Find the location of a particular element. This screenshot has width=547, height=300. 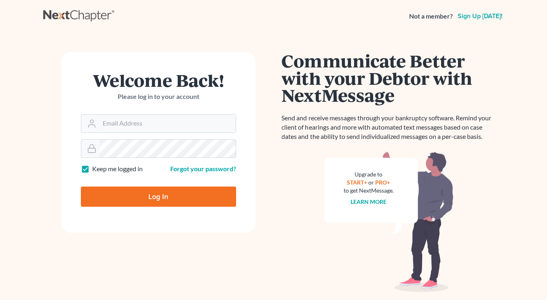

h1: Communicate Better with your Debtor with NextMessage is located at coordinates (389, 78).